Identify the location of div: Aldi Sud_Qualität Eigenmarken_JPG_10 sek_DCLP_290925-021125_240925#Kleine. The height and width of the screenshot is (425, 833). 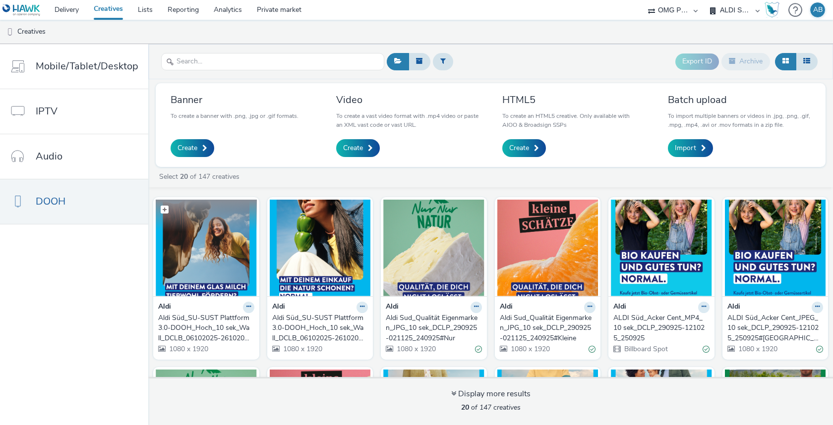
(546, 328).